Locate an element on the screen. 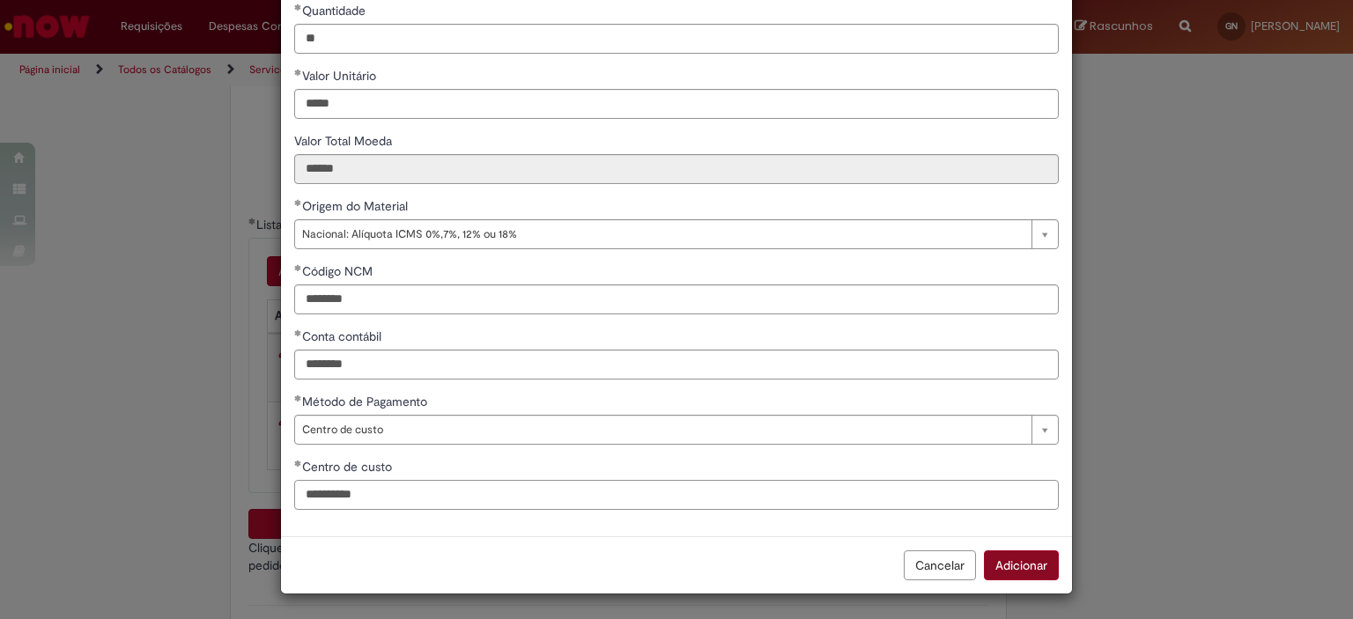 This screenshot has height=619, width=1353. input: Quantidade is located at coordinates (676, 39).